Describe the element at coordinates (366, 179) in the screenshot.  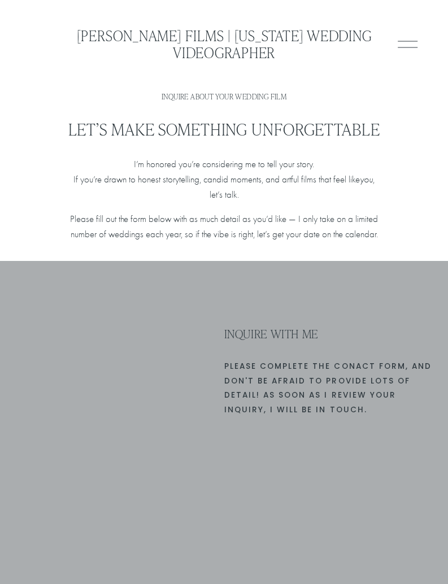
I see `em: you` at that location.